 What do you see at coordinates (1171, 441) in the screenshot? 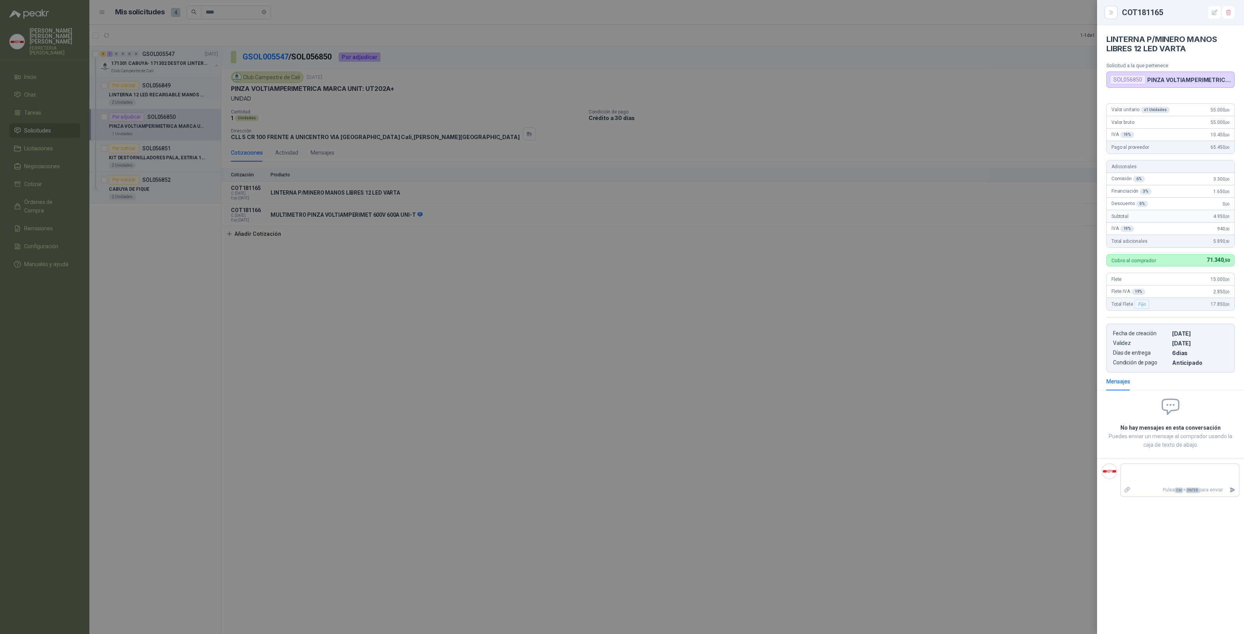
I see `p: Puedes enviar un mensaje al comprador usando la caja de texto de abajo.` at bounding box center [1171, 441].